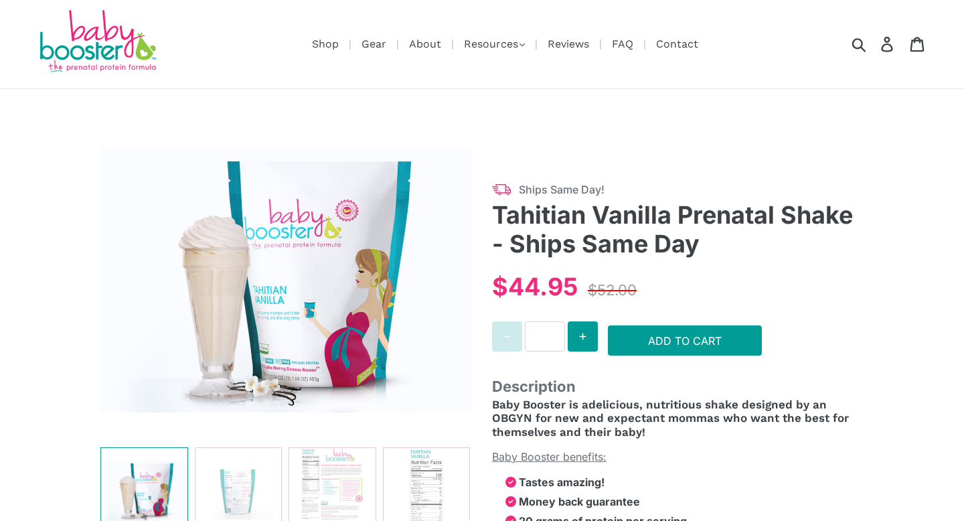  I want to click on a: Shop, so click(325, 44).